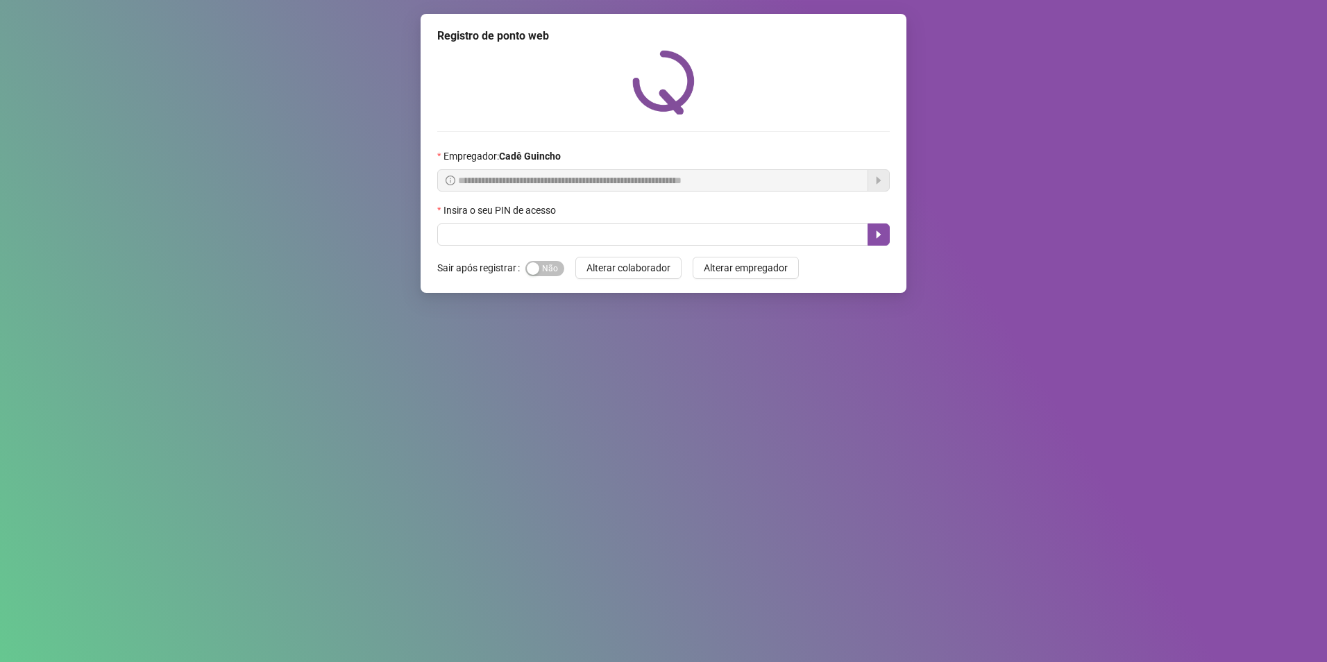  I want to click on strong: Cadê Guincho, so click(530, 156).